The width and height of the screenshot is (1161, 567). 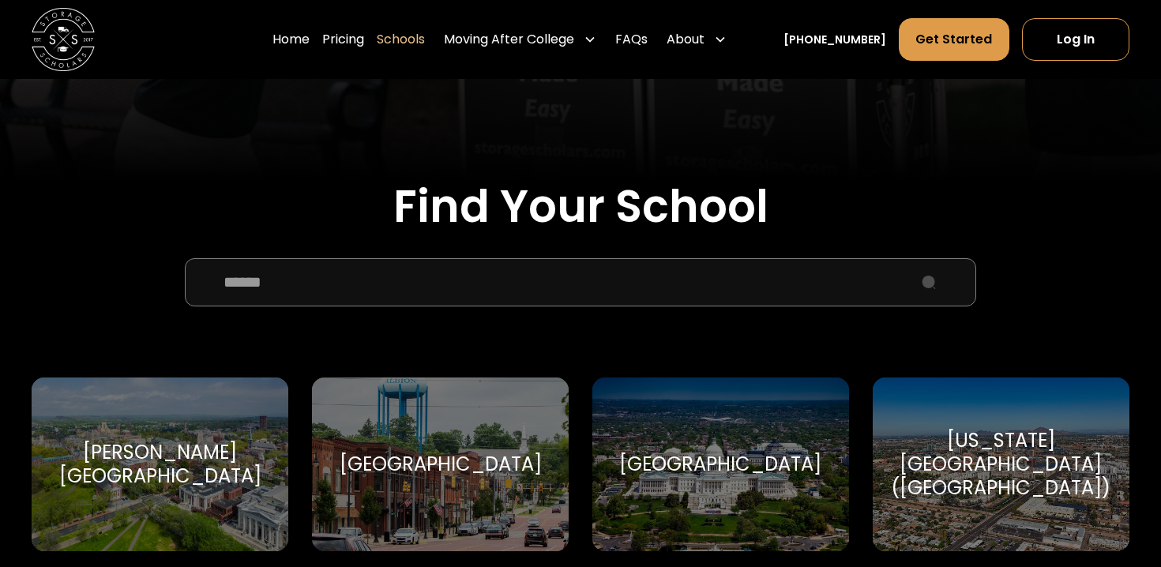 What do you see at coordinates (631, 40) in the screenshot?
I see `a: FAQs` at bounding box center [631, 40].